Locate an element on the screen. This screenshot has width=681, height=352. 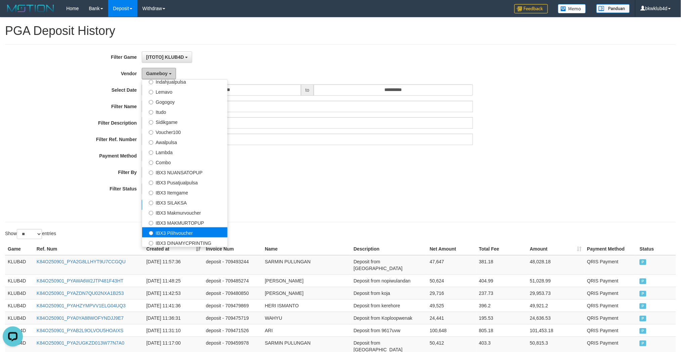
td: 381.18 is located at coordinates (502, 265).